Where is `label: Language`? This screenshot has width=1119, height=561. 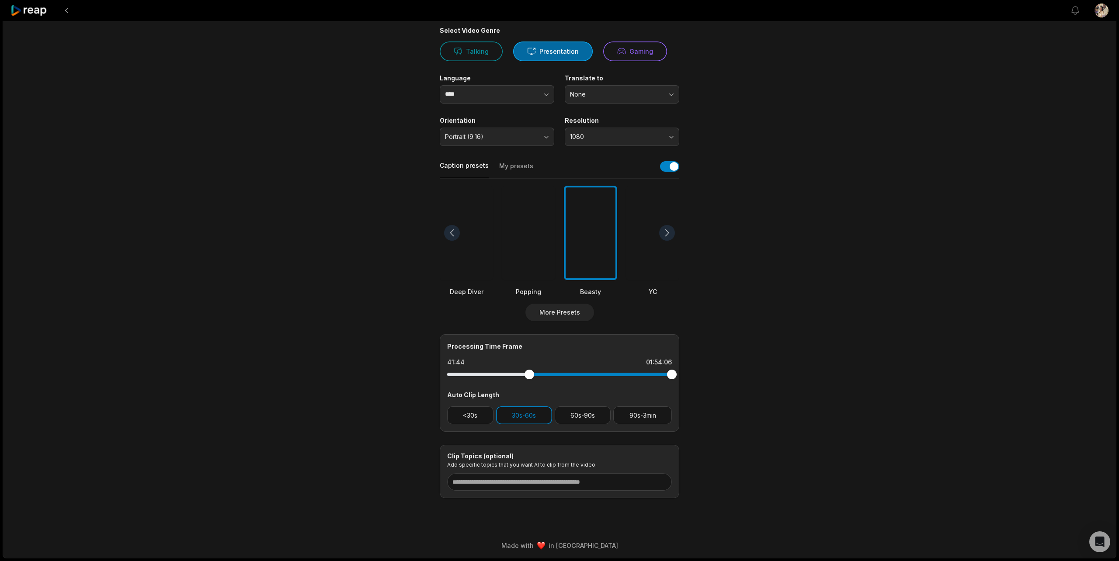 label: Language is located at coordinates (497, 78).